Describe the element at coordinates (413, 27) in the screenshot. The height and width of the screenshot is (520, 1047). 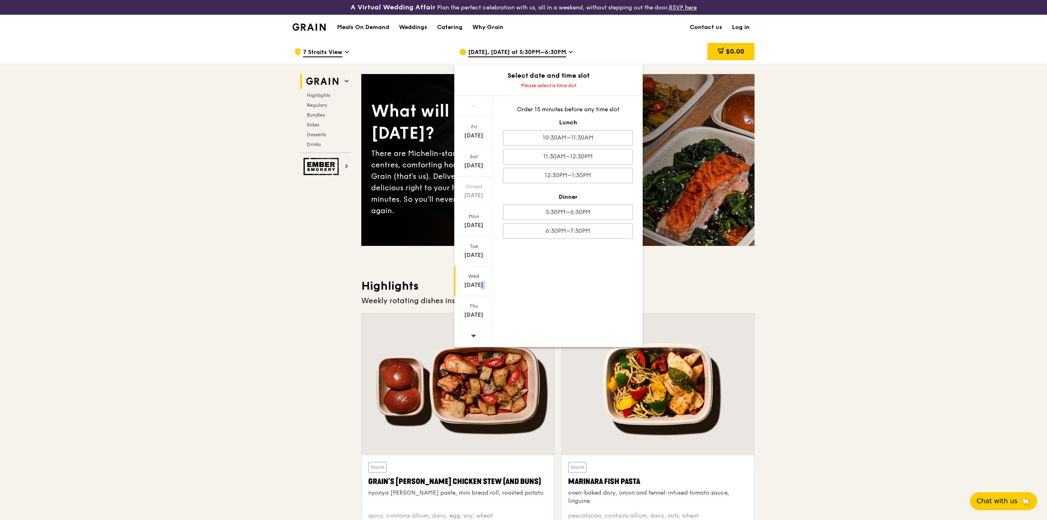
I see `div: Weddings` at that location.